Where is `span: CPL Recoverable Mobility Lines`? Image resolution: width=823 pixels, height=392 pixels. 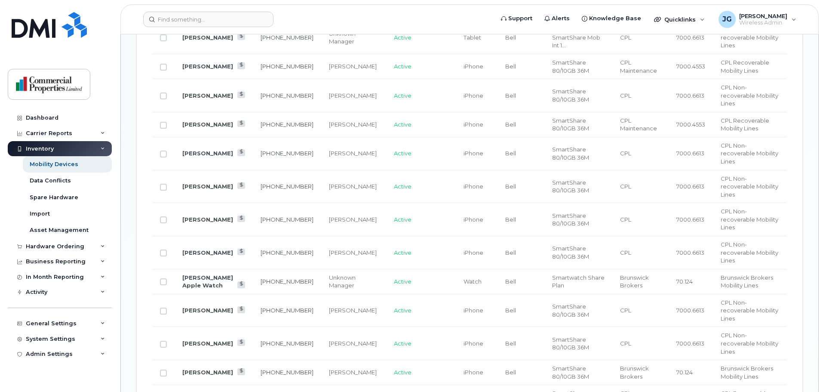
span: CPL Recoverable Mobility Lines is located at coordinates (745, 124).